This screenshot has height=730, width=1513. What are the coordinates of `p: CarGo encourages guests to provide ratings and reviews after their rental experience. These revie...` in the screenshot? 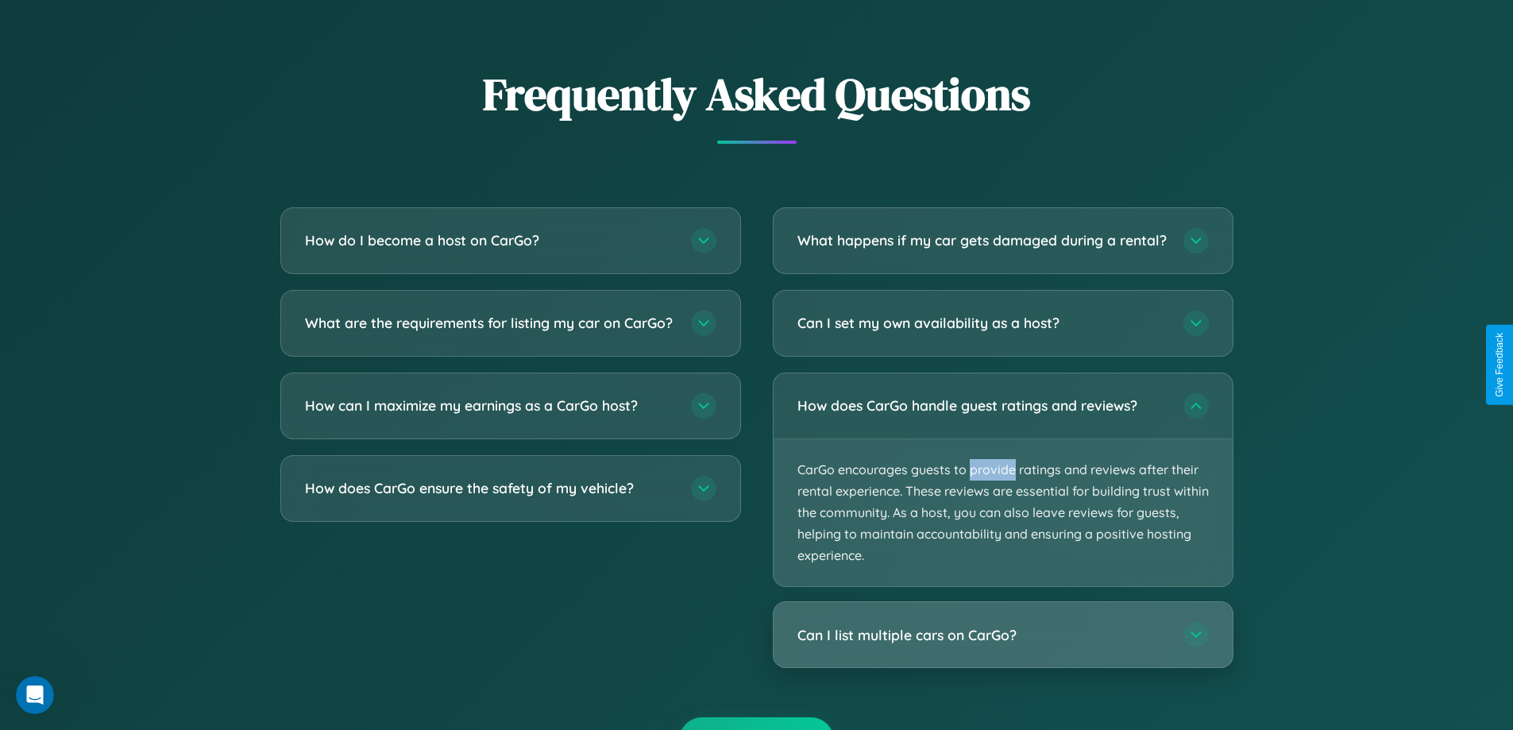 It's located at (1003, 513).